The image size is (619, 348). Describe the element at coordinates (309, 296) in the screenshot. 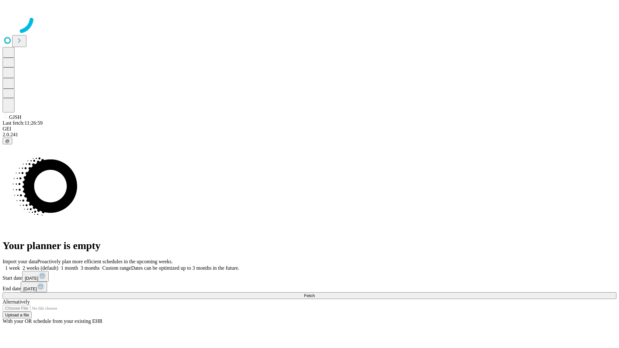

I see `span: Fetch` at that location.